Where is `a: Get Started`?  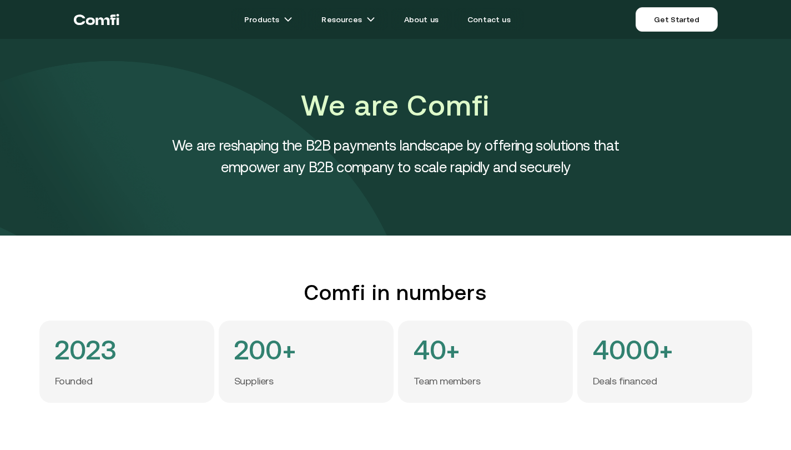 a: Get Started is located at coordinates (676, 19).